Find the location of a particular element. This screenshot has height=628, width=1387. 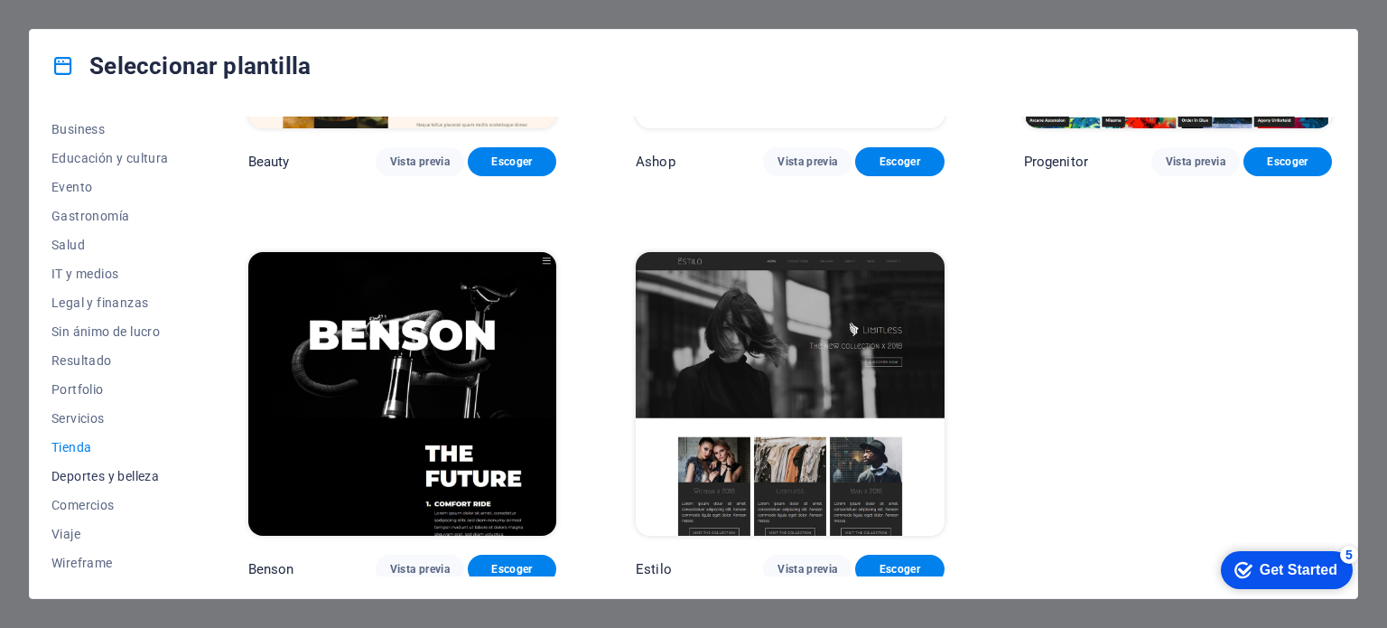

button: Wireframe is located at coordinates (110, 563).